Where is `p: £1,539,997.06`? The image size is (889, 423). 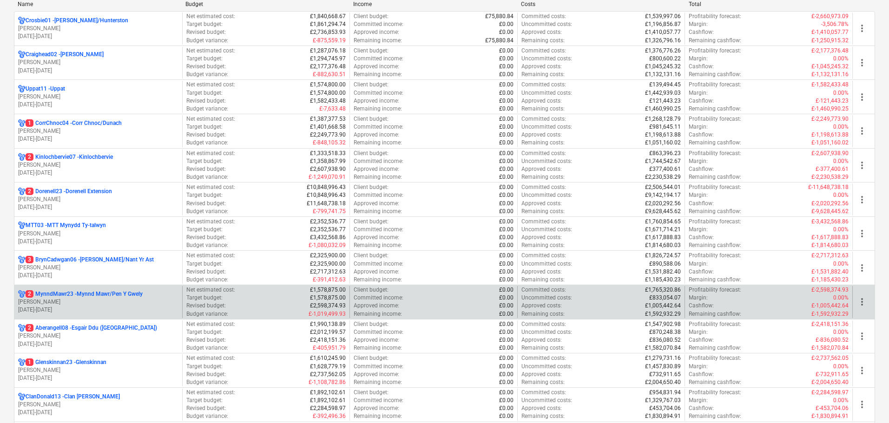 p: £1,539,997.06 is located at coordinates (663, 16).